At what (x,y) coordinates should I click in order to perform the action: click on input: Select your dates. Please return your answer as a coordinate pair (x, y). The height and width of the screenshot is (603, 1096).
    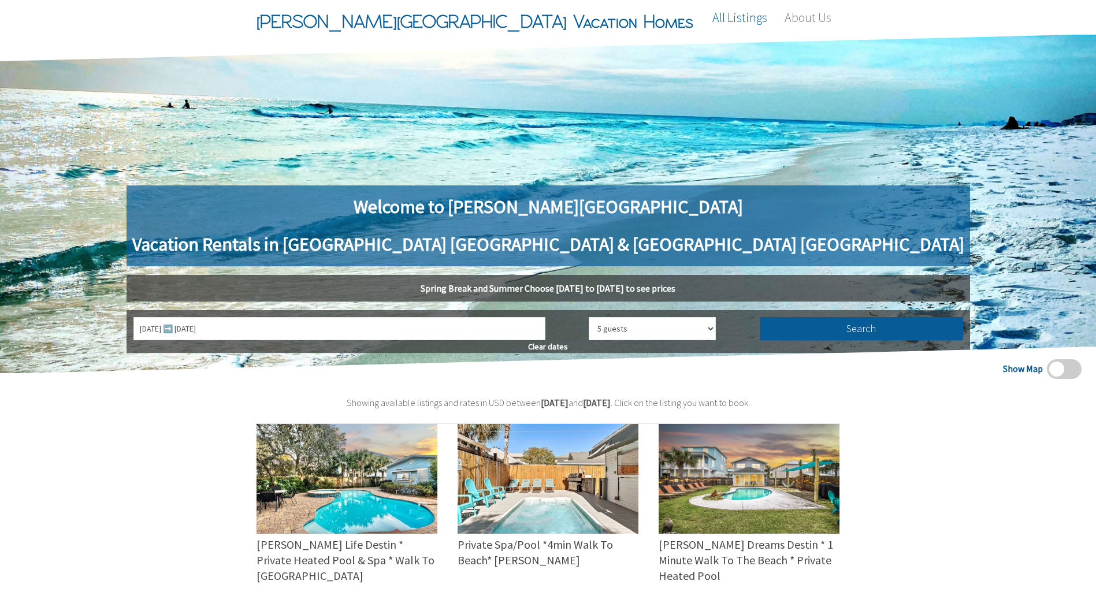
    Looking at the image, I should click on (339, 329).